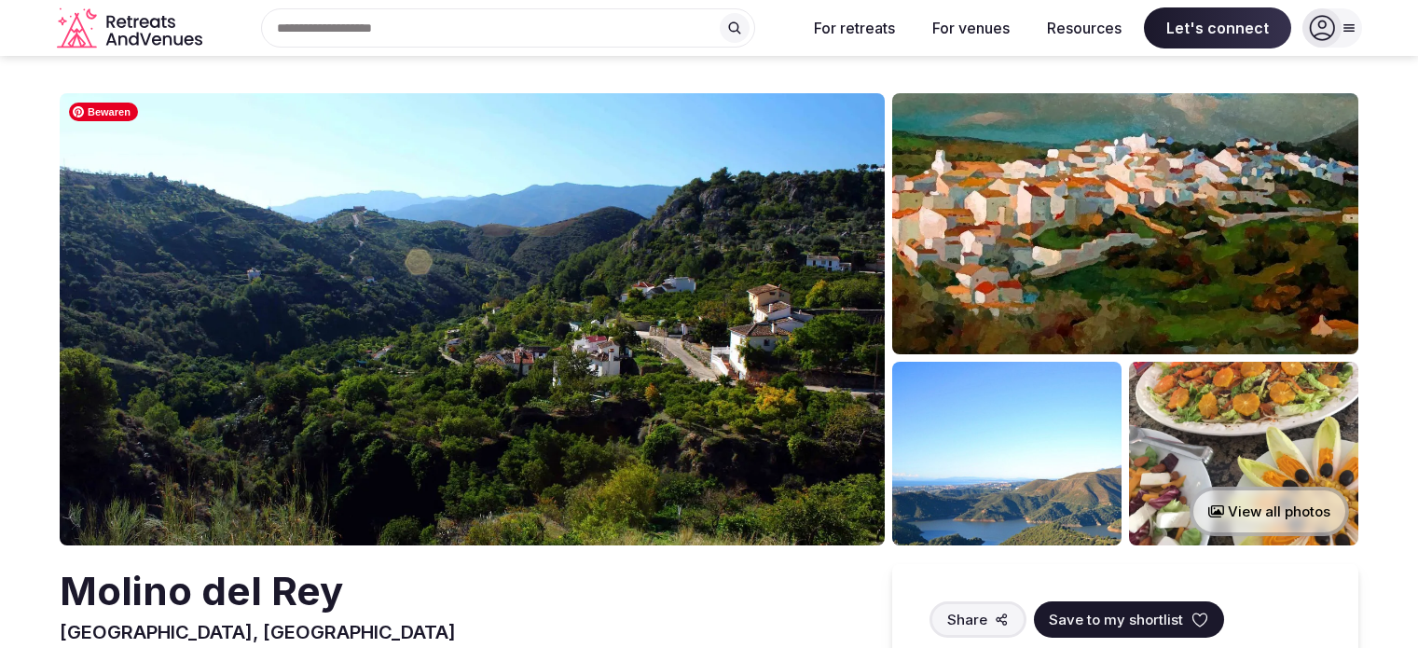 This screenshot has width=1418, height=648. I want to click on span: Share, so click(966, 619).